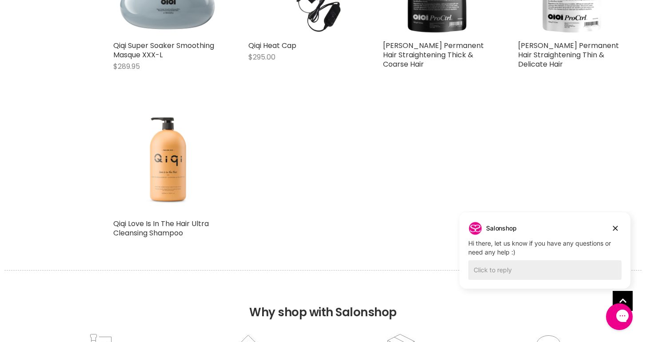 The image size is (646, 342). Describe the element at coordinates (163, 17) in the screenshot. I see `button: Dismiss campaign` at that location.